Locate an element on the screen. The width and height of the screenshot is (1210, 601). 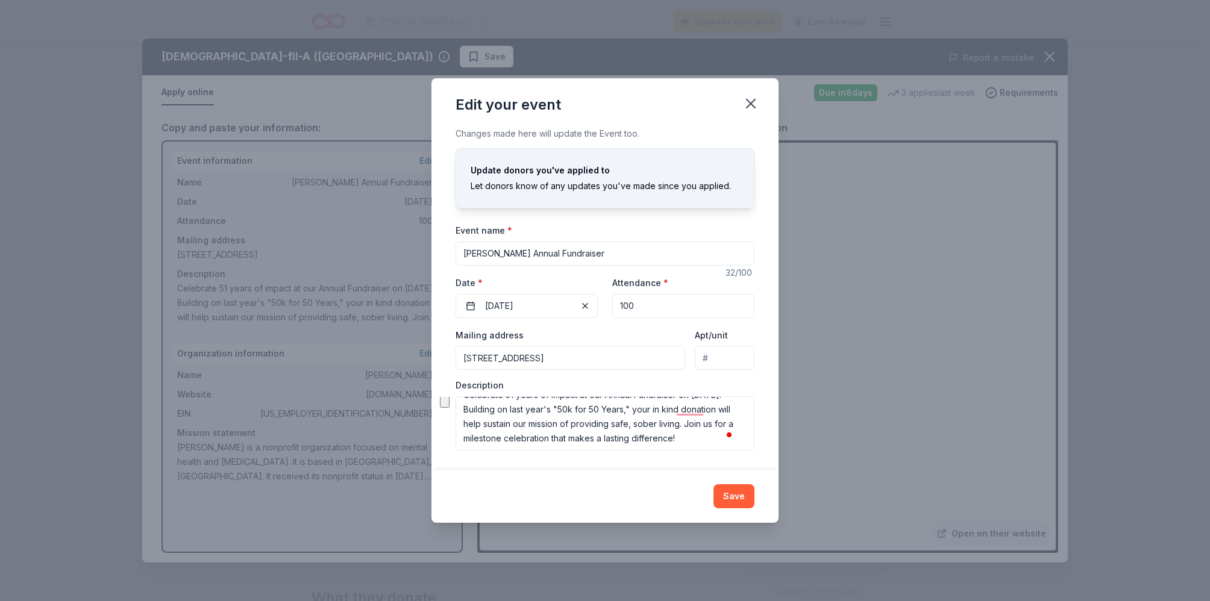
label: Apt/unit is located at coordinates (711, 336).